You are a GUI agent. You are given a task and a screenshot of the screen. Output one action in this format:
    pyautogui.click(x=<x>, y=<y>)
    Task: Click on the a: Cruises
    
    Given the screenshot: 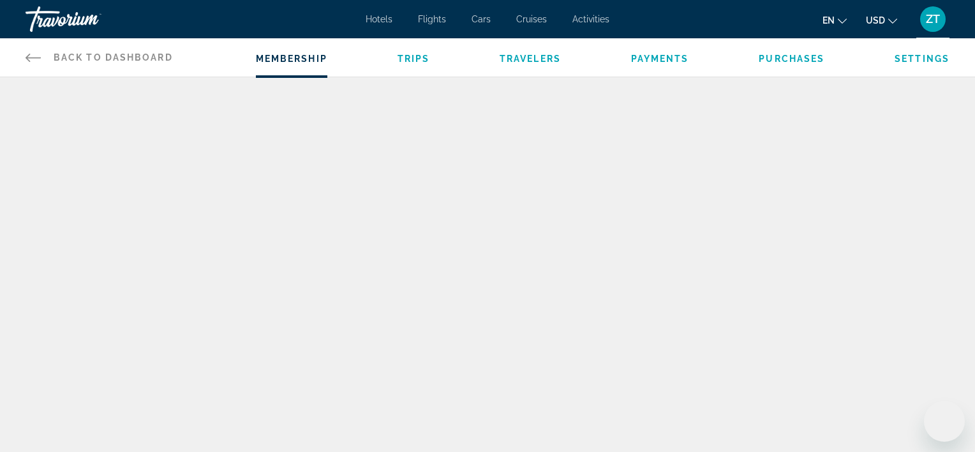 What is the action you would take?
    pyautogui.click(x=532, y=19)
    